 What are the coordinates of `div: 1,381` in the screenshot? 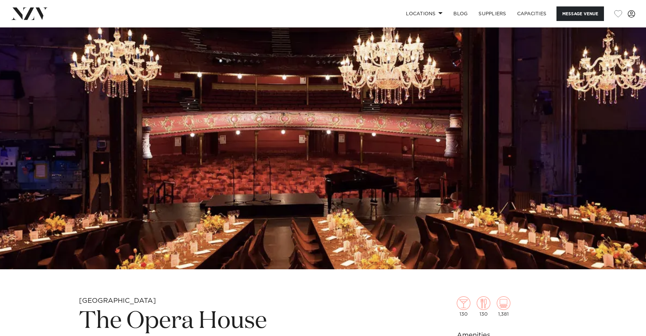 It's located at (503, 307).